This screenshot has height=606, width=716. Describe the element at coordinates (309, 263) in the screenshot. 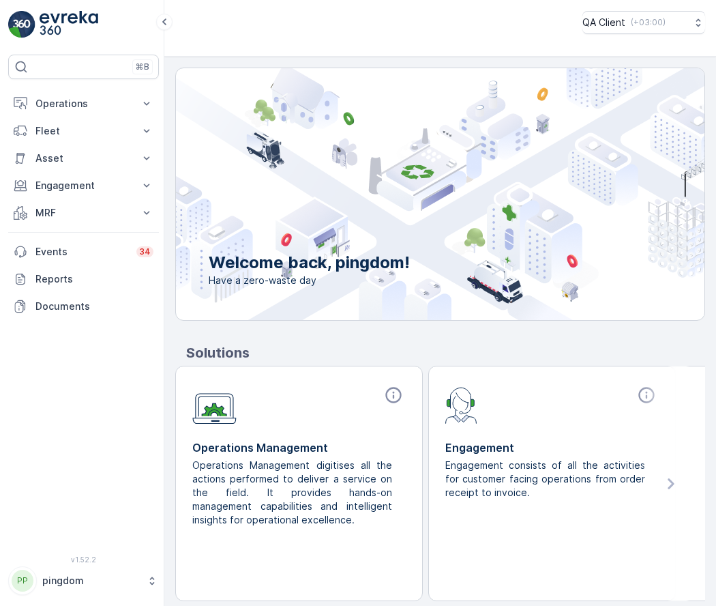

I see `p: Welcome back, pingdom!` at that location.